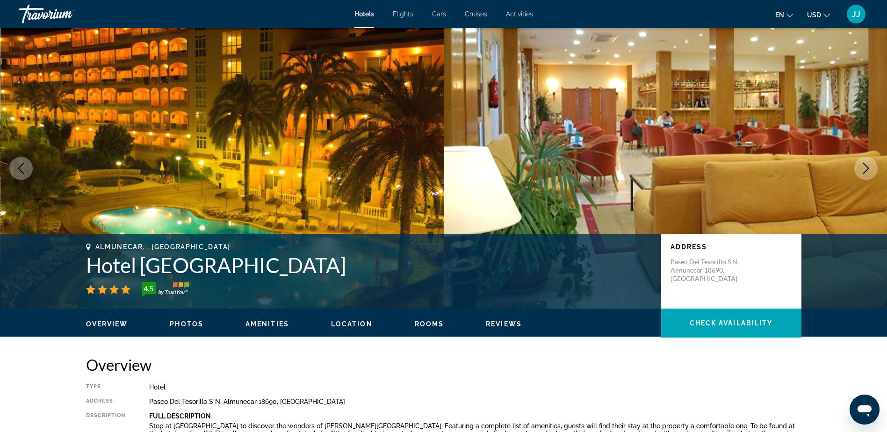  Describe the element at coordinates (106, 402) in the screenshot. I see `div: Address` at that location.